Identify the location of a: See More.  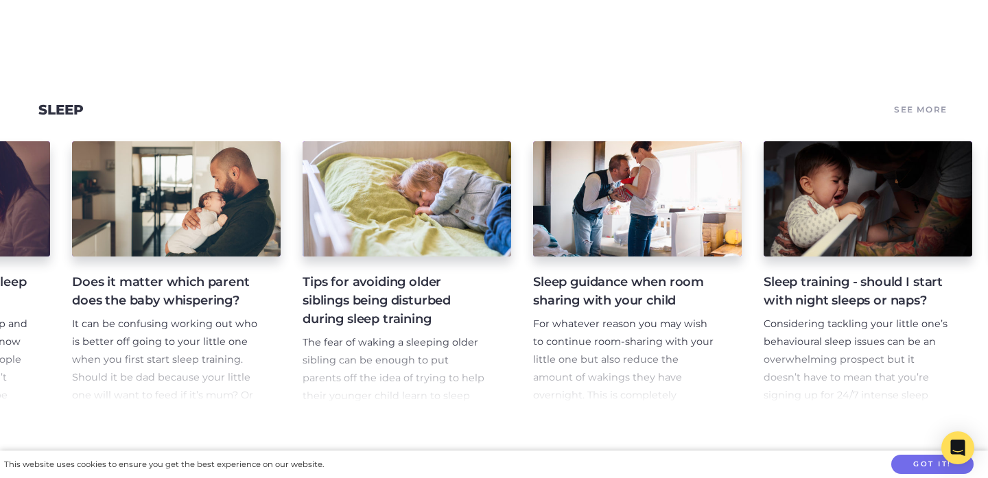
(921, 110).